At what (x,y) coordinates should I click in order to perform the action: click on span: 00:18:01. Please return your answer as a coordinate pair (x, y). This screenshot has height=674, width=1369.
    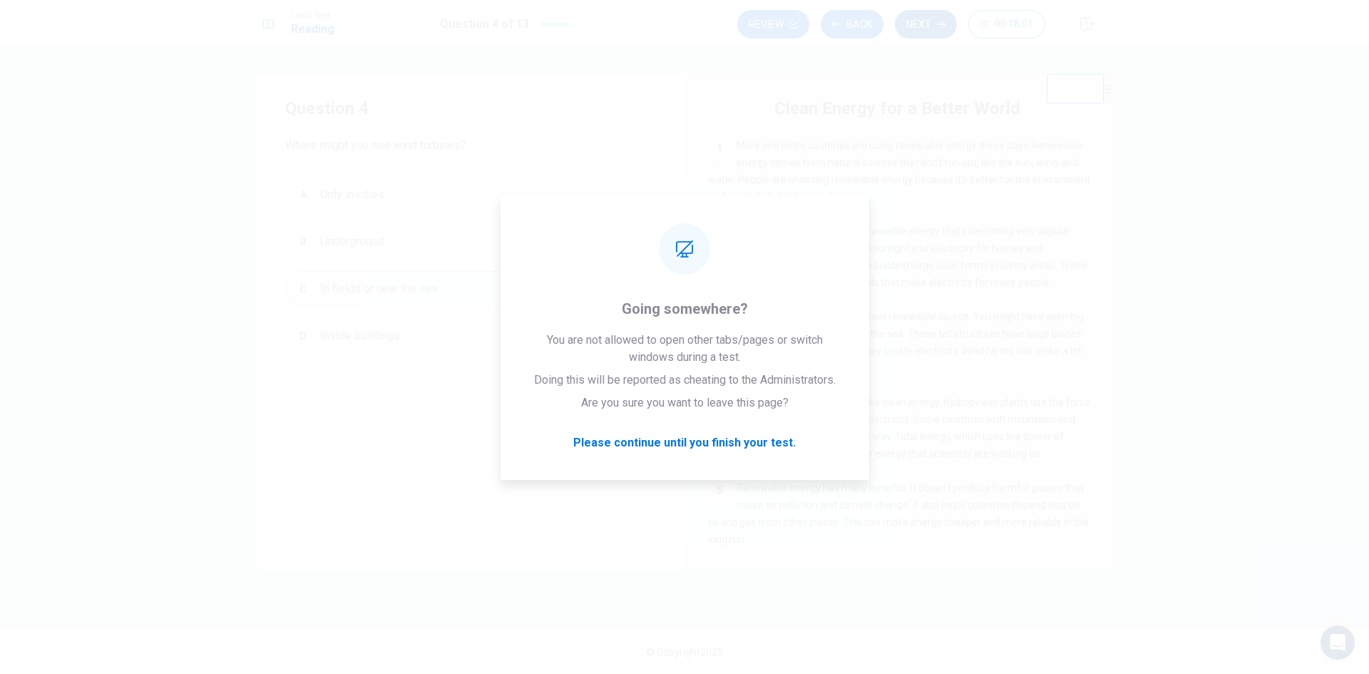
    Looking at the image, I should click on (1014, 24).